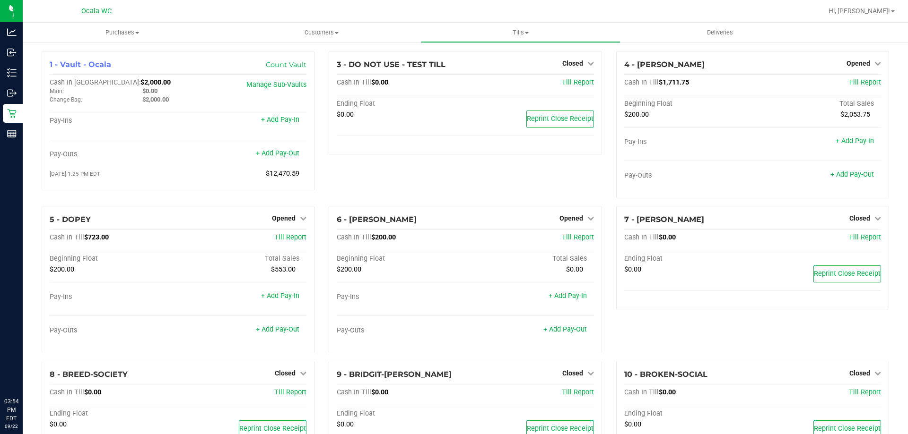  What do you see at coordinates (560, 119) in the screenshot?
I see `button: Reprint Close Receipt` at bounding box center [560, 119].